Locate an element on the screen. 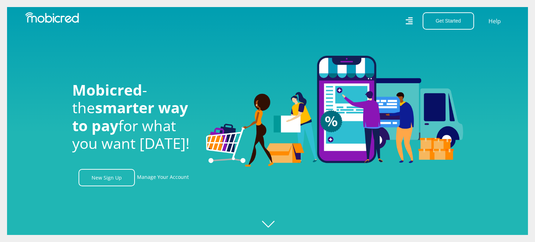 This screenshot has height=242, width=535. a: Help is located at coordinates (495, 21).